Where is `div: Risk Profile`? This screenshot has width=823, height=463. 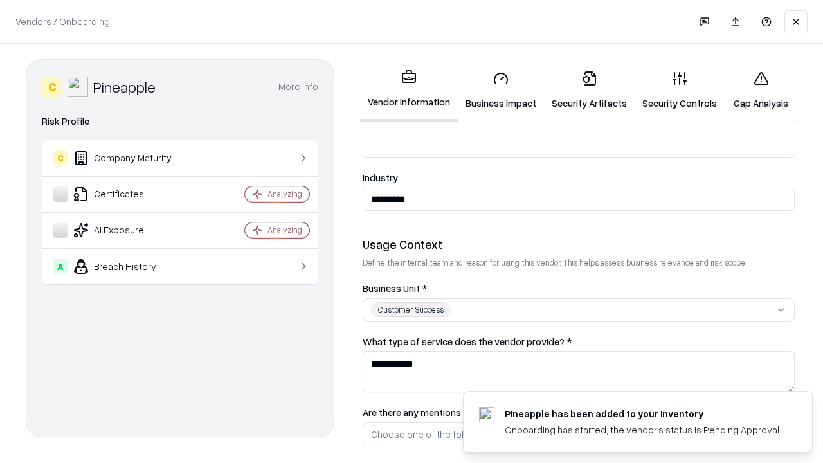 div: Risk Profile is located at coordinates (180, 122).